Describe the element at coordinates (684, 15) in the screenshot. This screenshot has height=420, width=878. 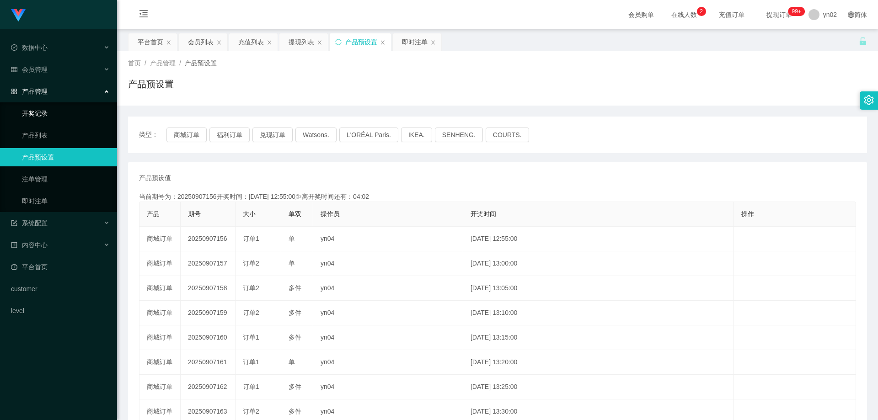
I see `span: 在线人数` at that location.